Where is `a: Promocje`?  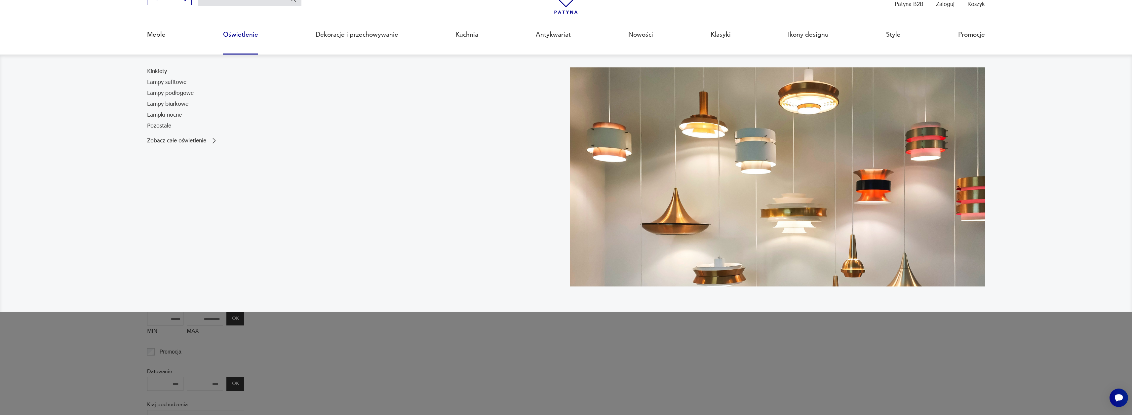 a: Promocje is located at coordinates (971, 35).